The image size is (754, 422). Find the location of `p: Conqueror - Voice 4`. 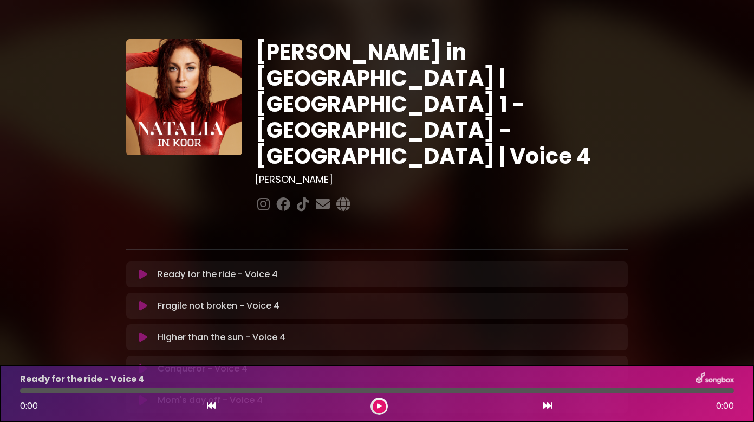

p: Conqueror - Voice 4 is located at coordinates (203, 369).